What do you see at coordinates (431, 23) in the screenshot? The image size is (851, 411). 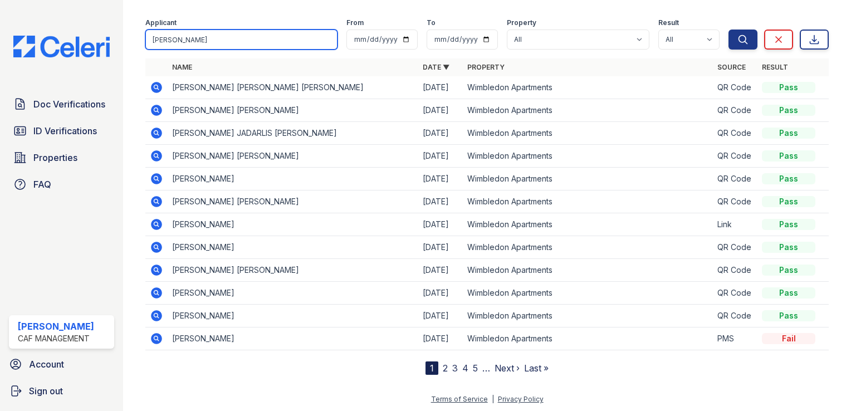 I see `label: To` at bounding box center [431, 23].